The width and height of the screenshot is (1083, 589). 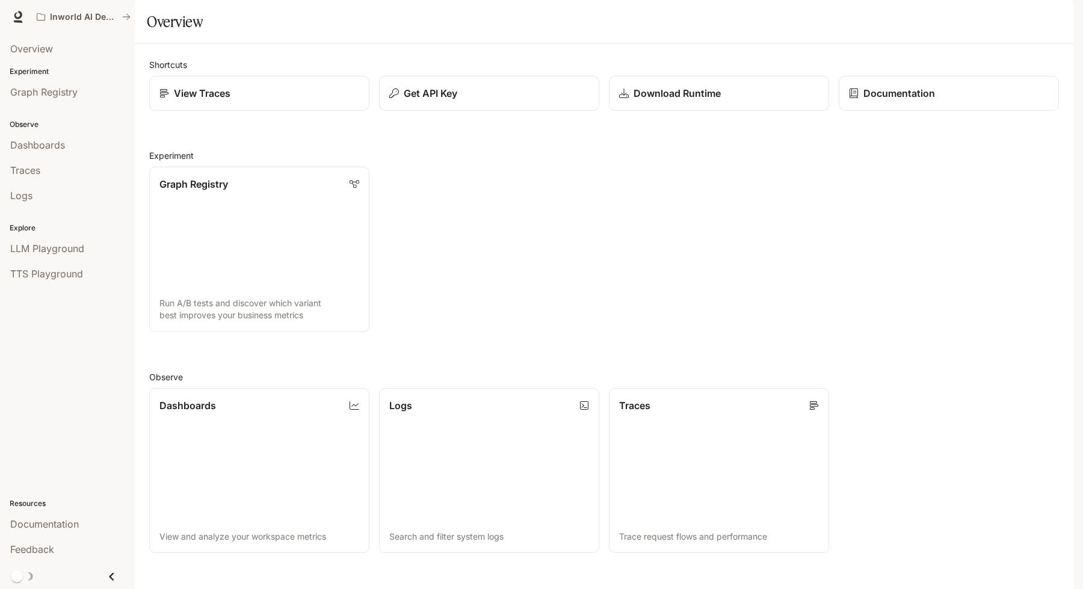 What do you see at coordinates (194, 184) in the screenshot?
I see `p: Graph Registry` at bounding box center [194, 184].